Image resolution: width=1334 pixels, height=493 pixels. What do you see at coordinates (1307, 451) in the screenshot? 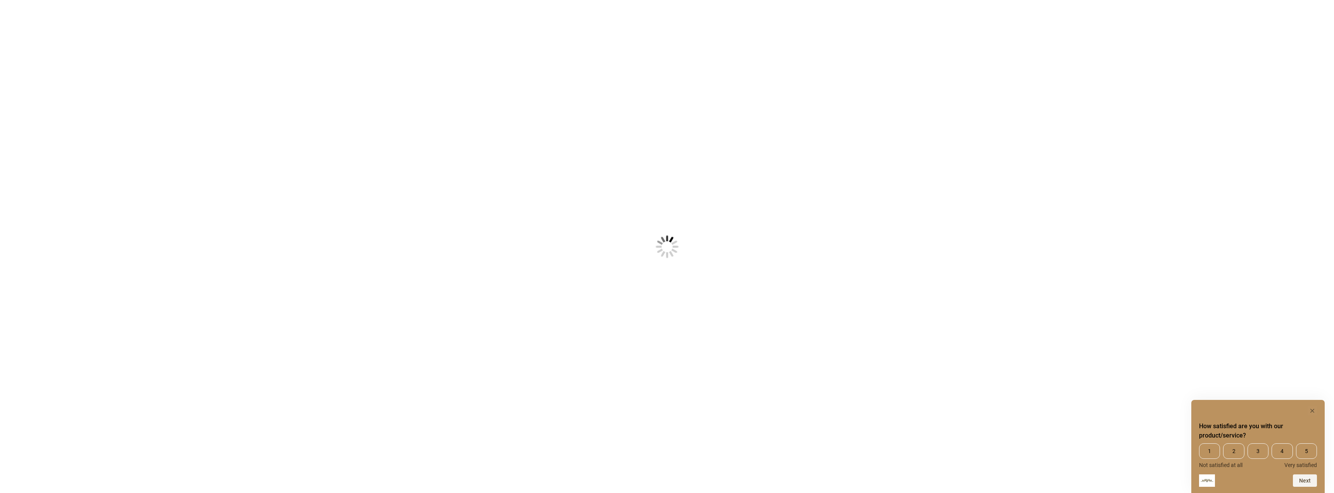
I see `span: 5` at bounding box center [1307, 451].